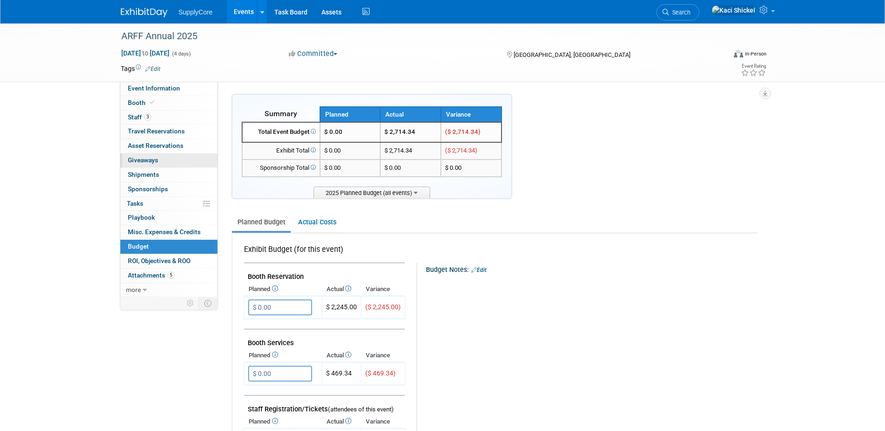 The height and width of the screenshot is (431, 885). I want to click on span: Event Information, so click(154, 88).